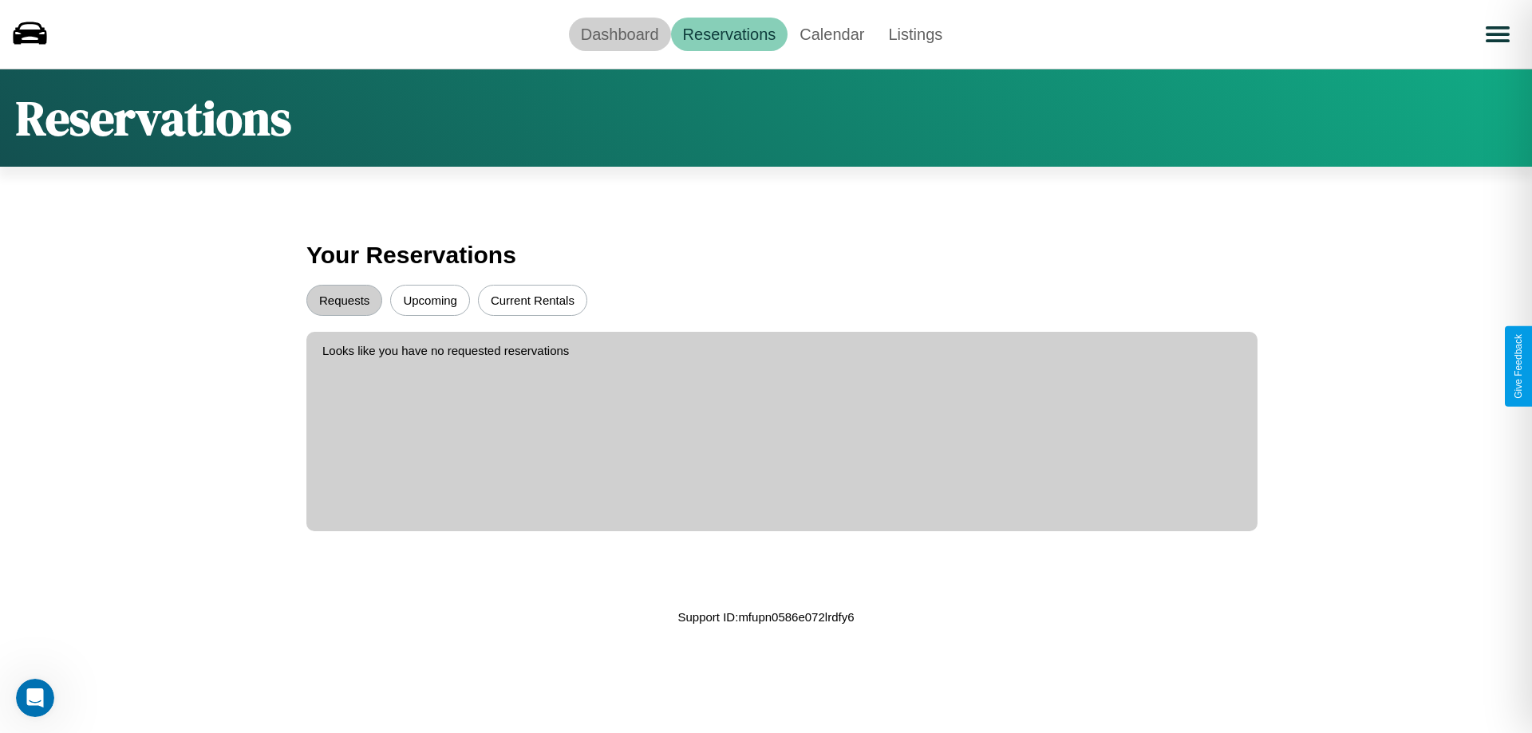 The image size is (1532, 733). What do you see at coordinates (430, 300) in the screenshot?
I see `button: Upcoming` at bounding box center [430, 300].